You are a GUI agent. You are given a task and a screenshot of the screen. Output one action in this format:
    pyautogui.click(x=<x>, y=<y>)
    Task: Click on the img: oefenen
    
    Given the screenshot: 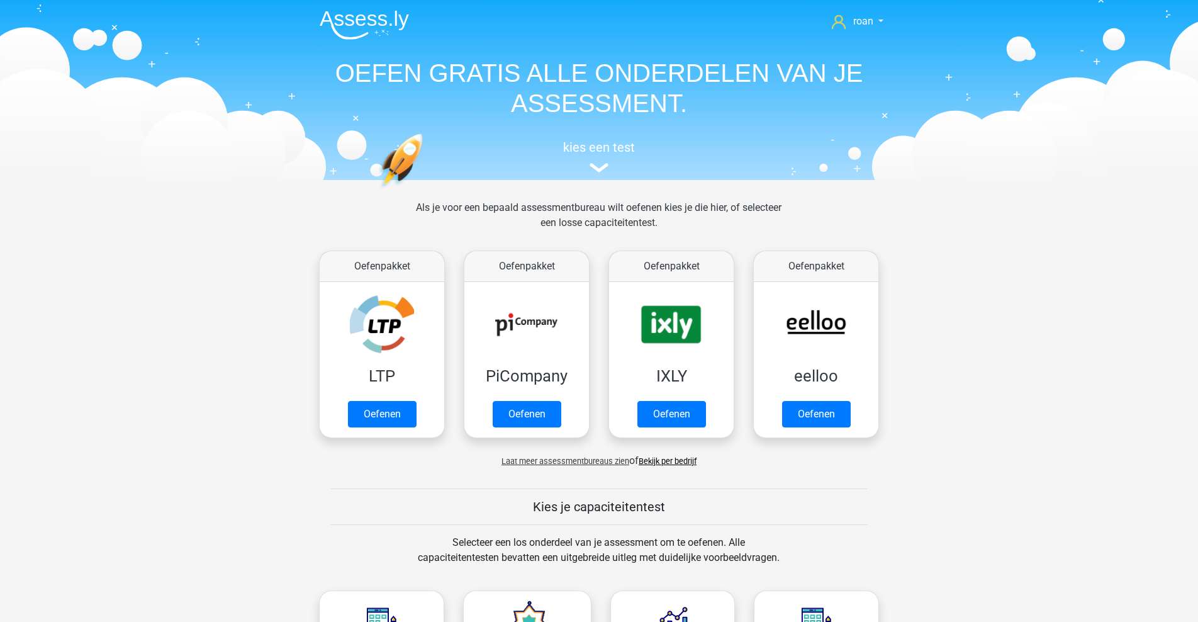 What is the action you would take?
    pyautogui.click(x=425, y=190)
    